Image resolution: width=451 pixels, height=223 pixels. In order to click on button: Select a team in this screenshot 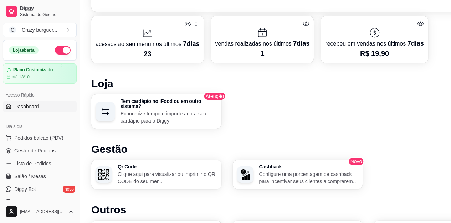, I will do `click(40, 30)`.